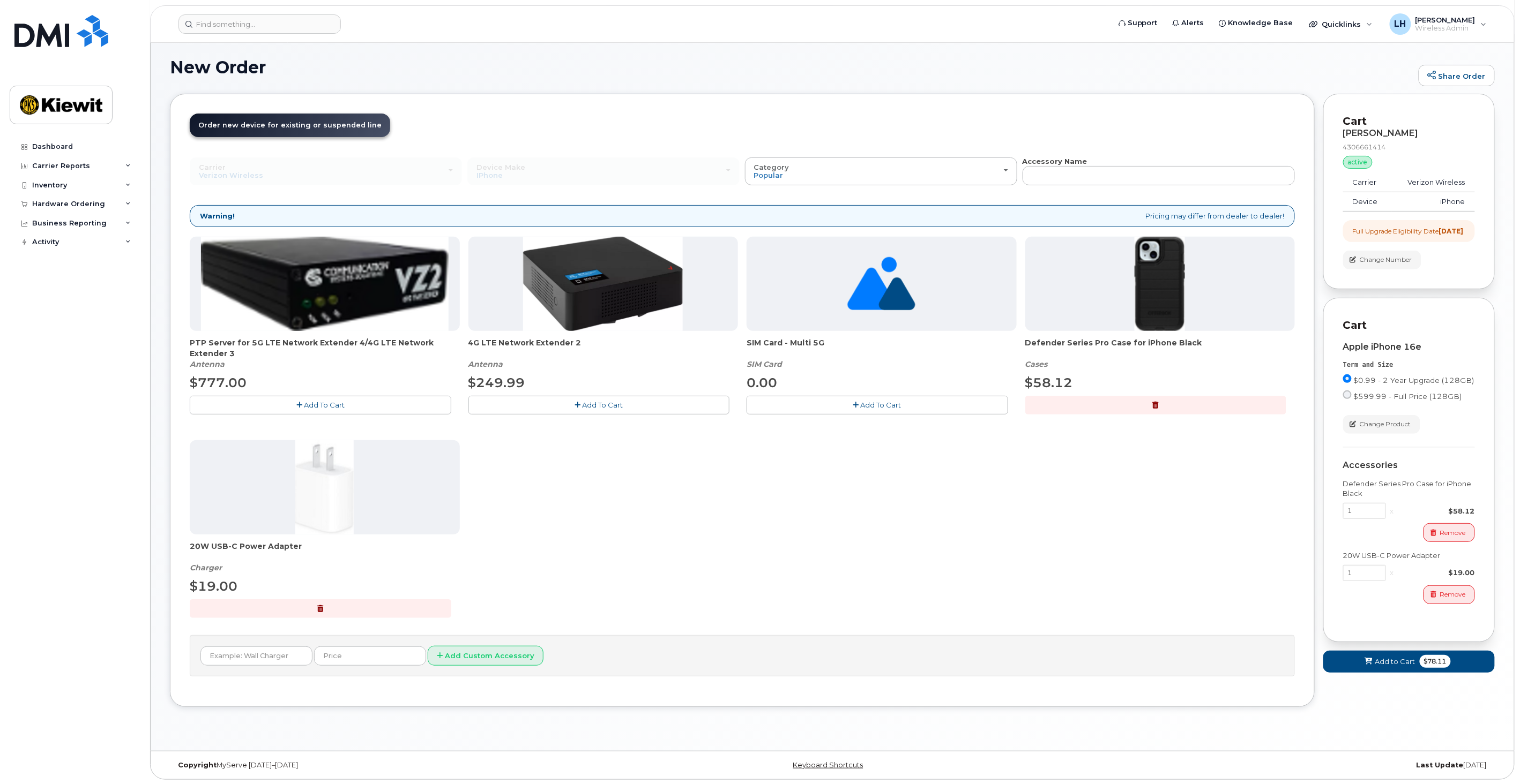  I want to click on span: $19.00, so click(213, 586).